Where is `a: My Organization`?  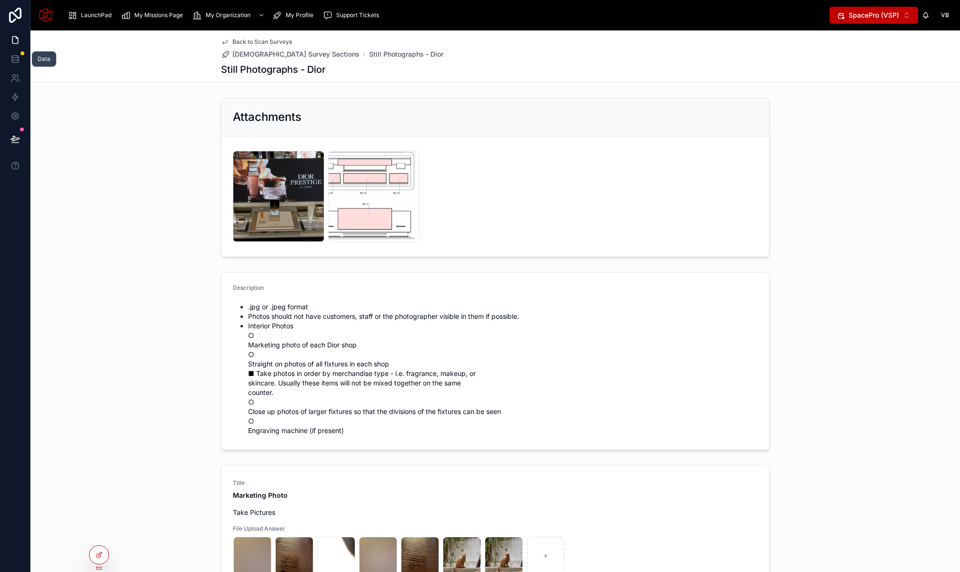 a: My Organization is located at coordinates (230, 15).